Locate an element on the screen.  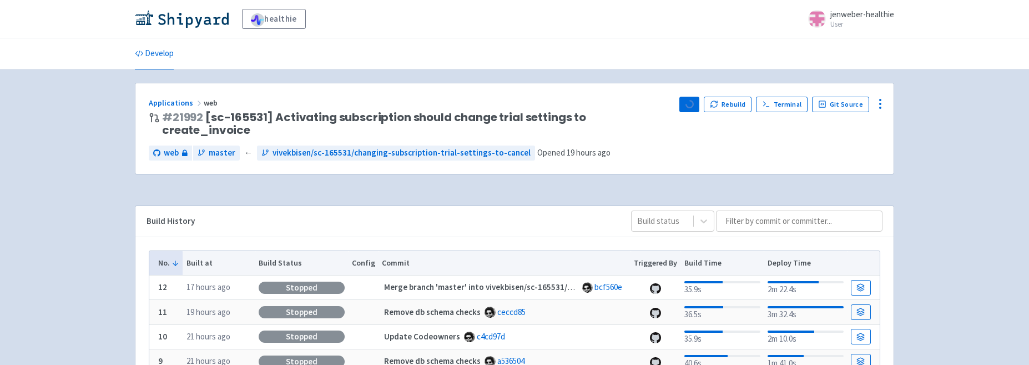
span: [sc-165531] Activating subscription should change trial settings to create_invoice is located at coordinates (416, 124).